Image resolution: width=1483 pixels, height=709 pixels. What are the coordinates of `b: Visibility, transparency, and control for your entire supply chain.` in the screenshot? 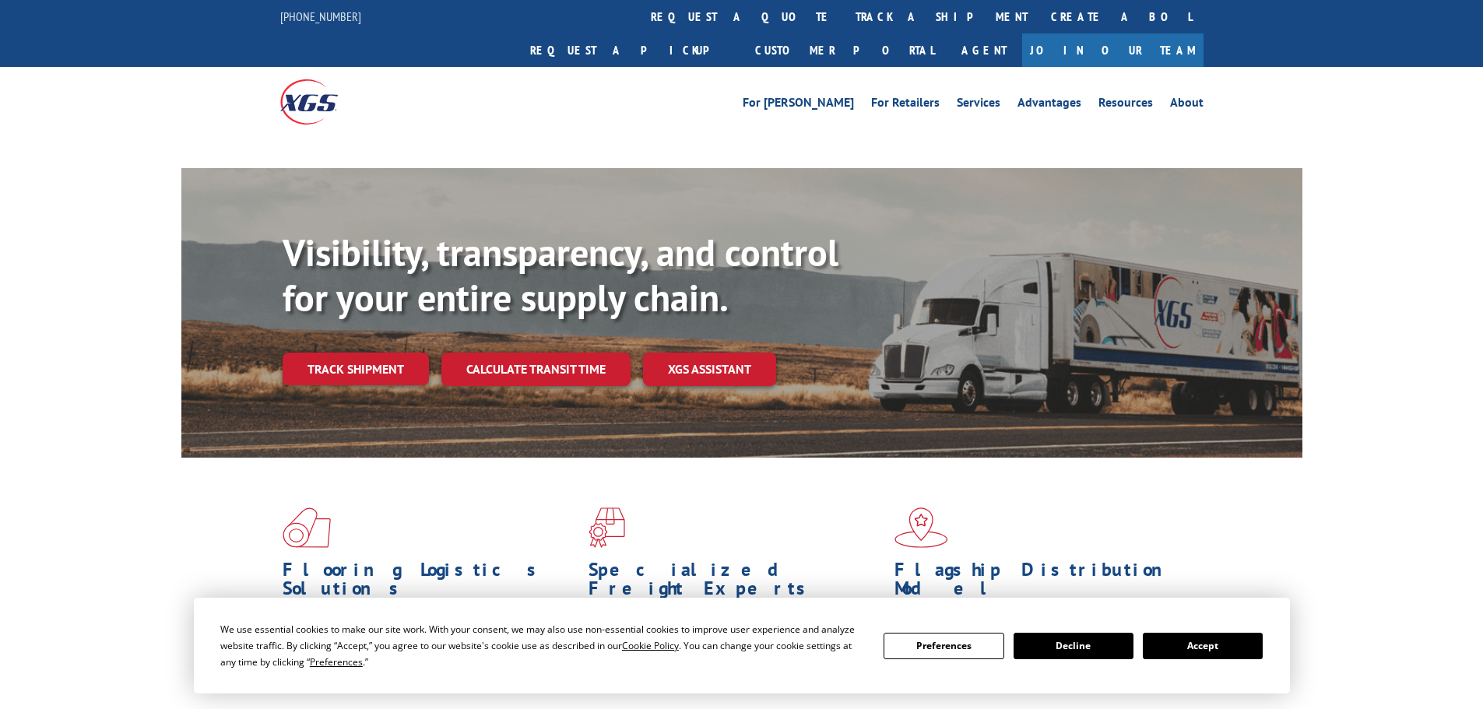 It's located at (560, 275).